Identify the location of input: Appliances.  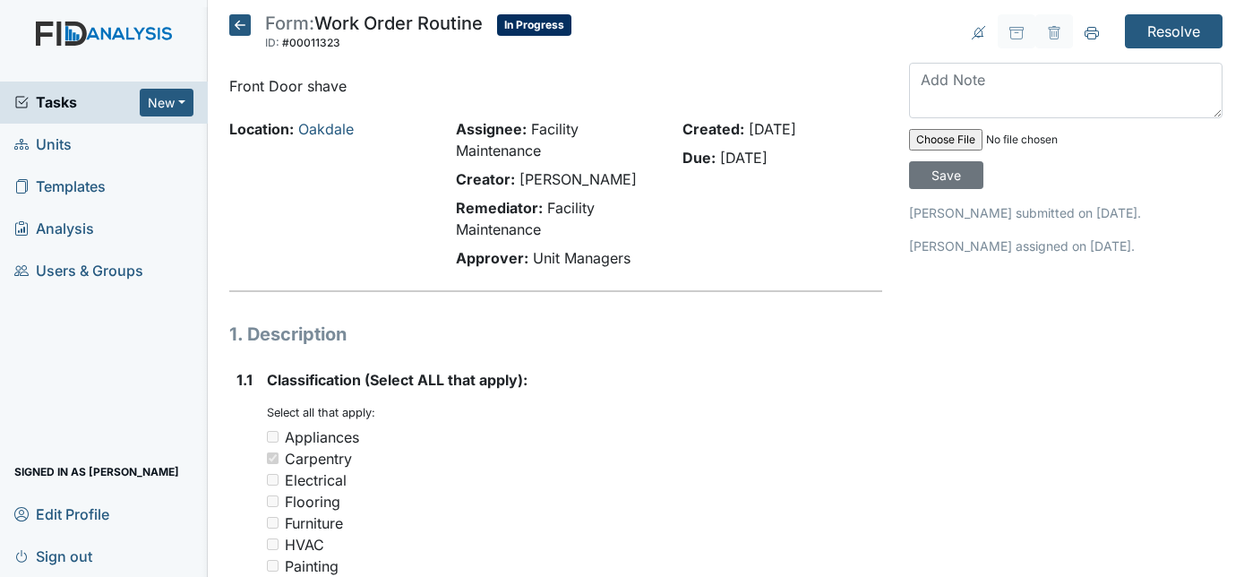
(272, 436).